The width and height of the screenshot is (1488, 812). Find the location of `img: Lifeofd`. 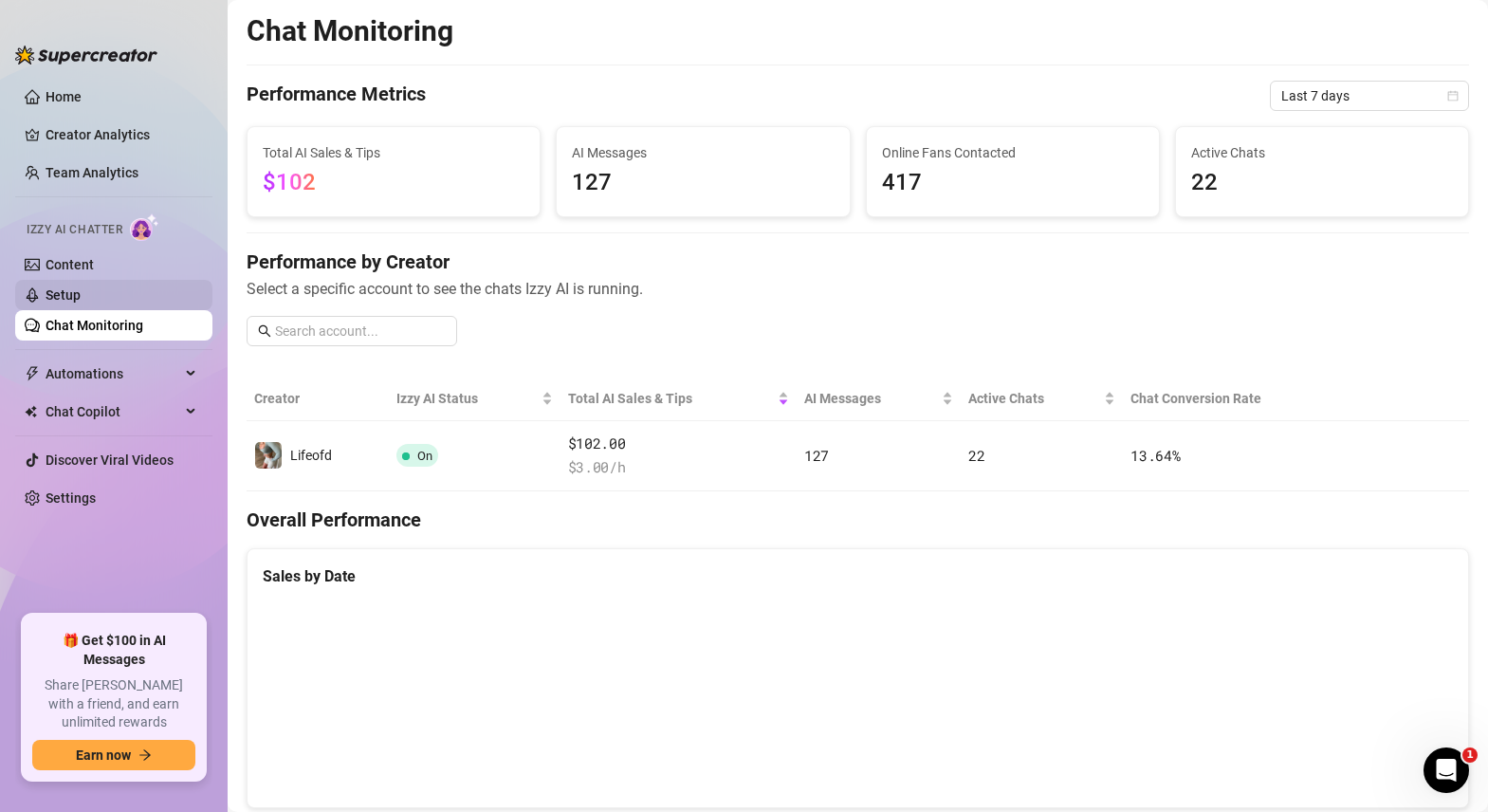

img: Lifeofd is located at coordinates (268, 455).